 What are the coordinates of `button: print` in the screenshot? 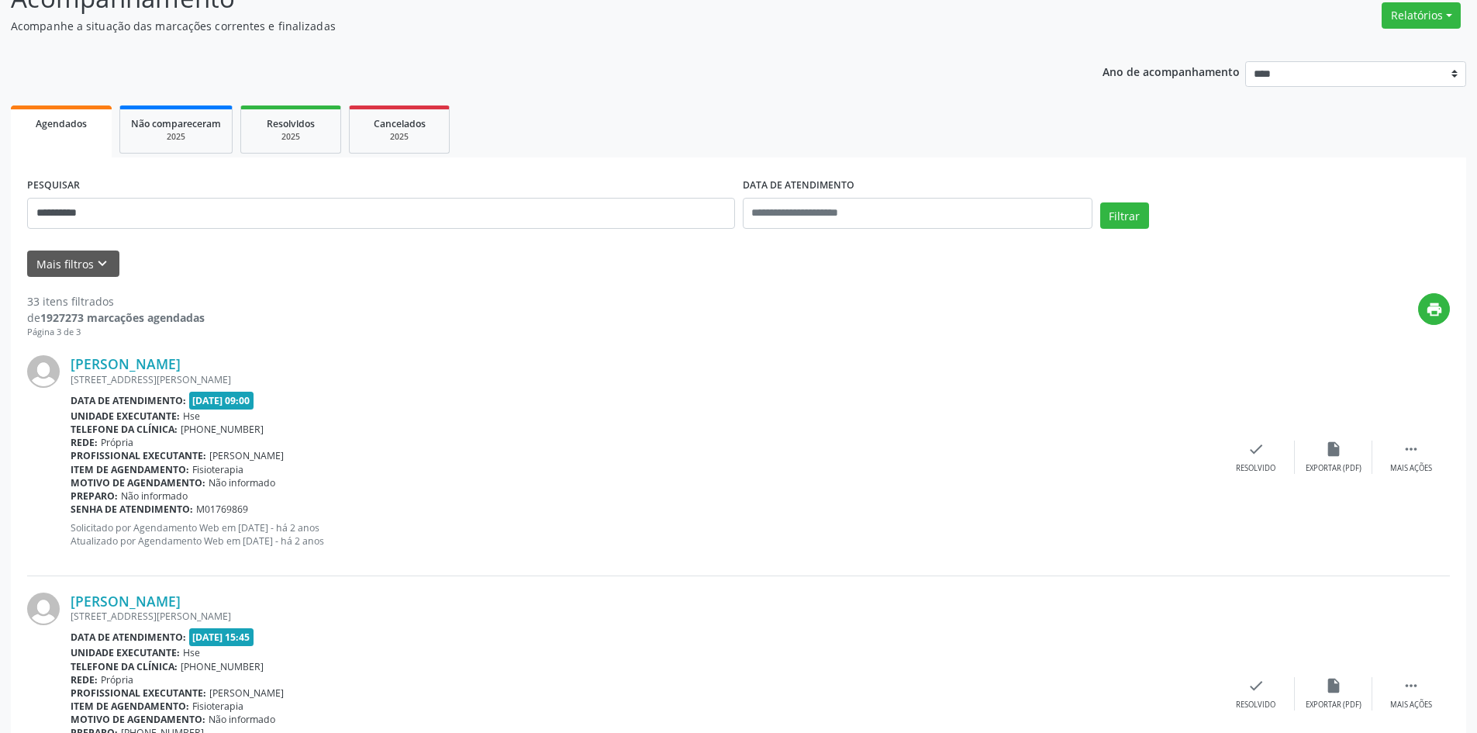 It's located at (1434, 309).